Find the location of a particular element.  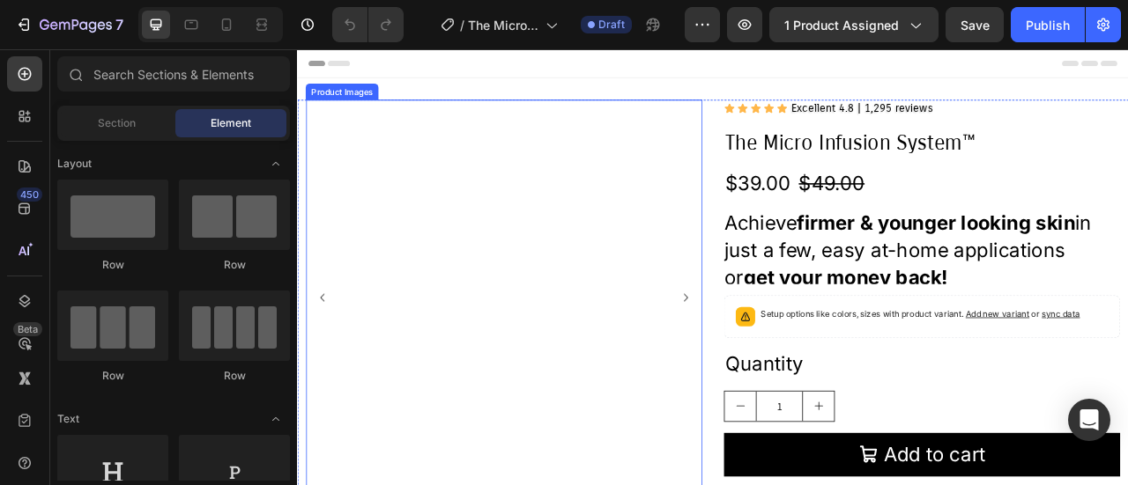

div: Open Intercom Messenger is located at coordinates (1089, 420).